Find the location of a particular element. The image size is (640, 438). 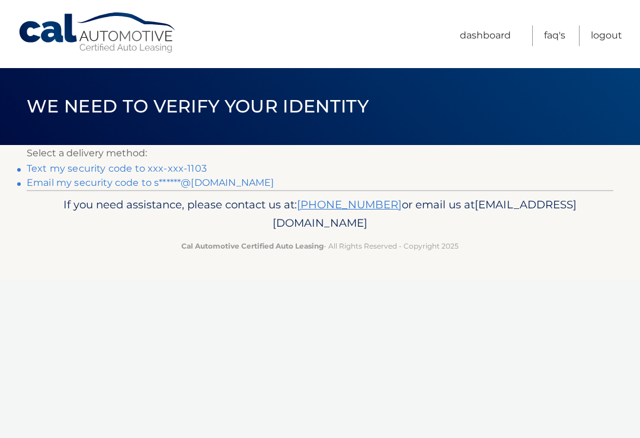

p: Select a delivery method: is located at coordinates (320, 153).